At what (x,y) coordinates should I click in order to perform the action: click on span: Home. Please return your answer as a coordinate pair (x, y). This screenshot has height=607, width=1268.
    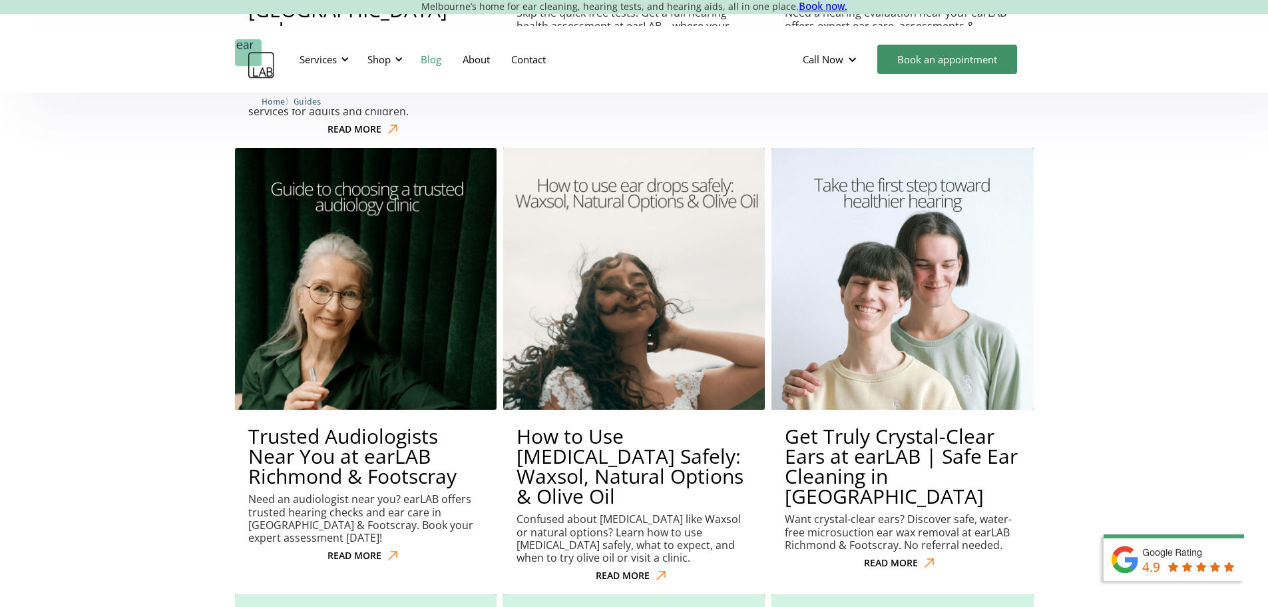
    Looking at the image, I should click on (273, 101).